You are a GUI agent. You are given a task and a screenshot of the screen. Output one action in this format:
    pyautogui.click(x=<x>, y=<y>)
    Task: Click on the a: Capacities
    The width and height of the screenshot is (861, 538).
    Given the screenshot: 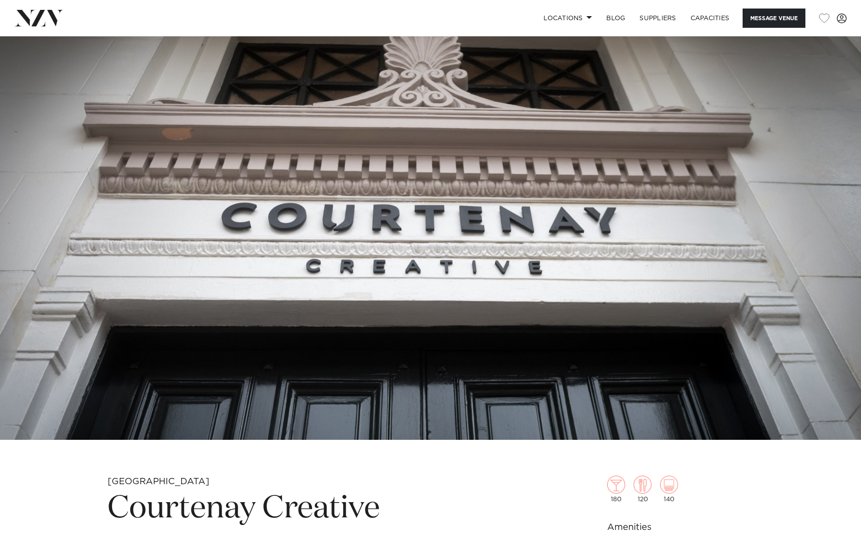 What is the action you would take?
    pyautogui.click(x=710, y=18)
    